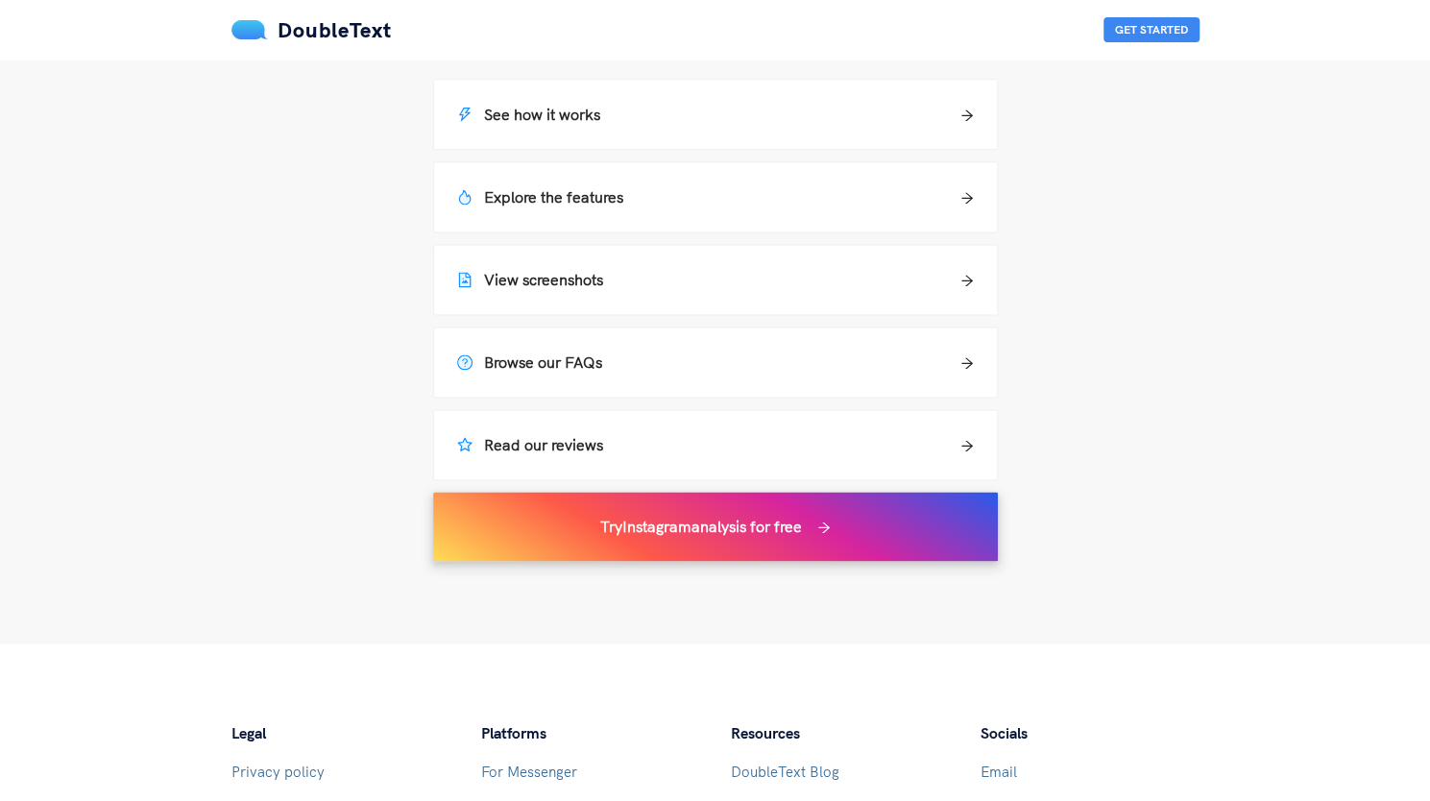 Image resolution: width=1430 pixels, height=801 pixels. What do you see at coordinates (465, 197) in the screenshot?
I see `span: fire` at bounding box center [465, 197].